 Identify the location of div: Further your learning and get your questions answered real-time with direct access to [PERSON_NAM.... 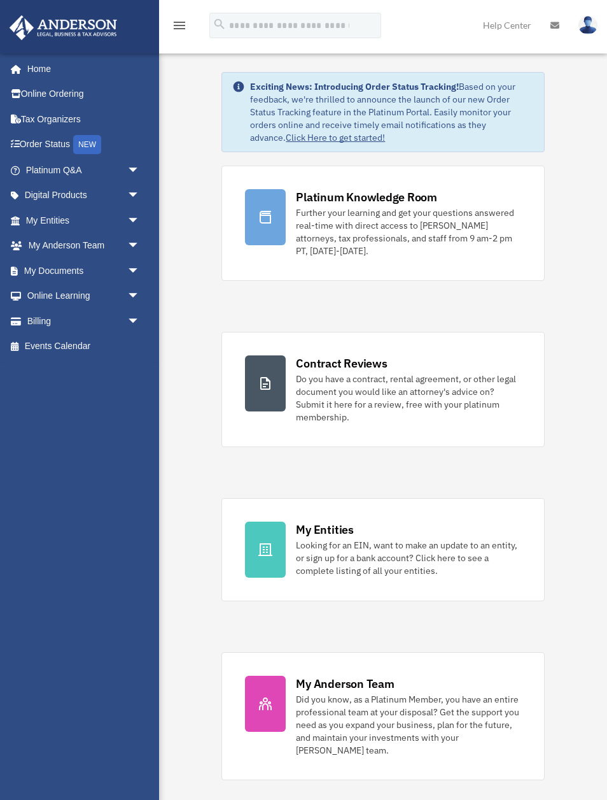
(408, 232).